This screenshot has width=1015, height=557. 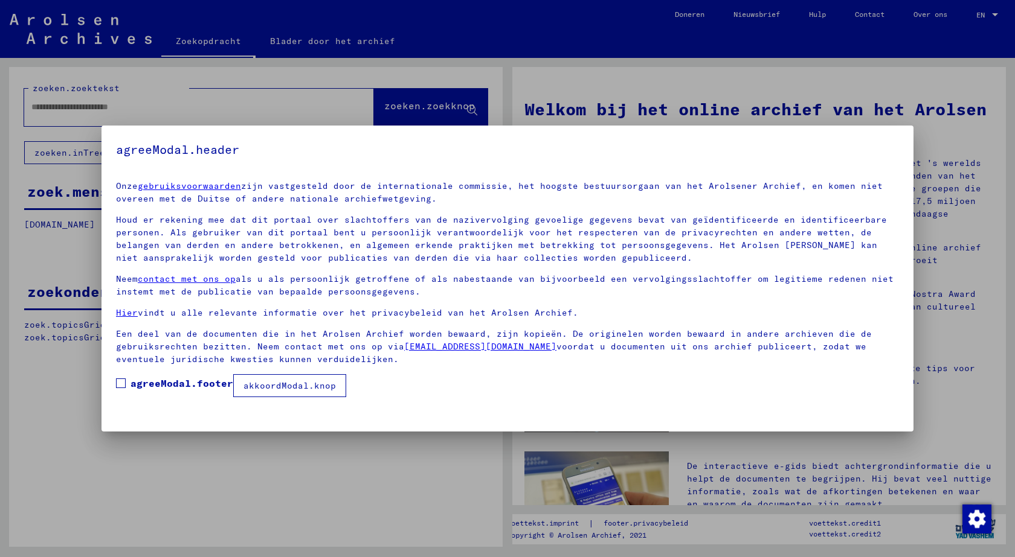 What do you see at coordinates (501, 239) in the screenshot?
I see `font: Houd er rekening mee dat dit portaal over slachtoffers van de nazivervolging gevoelige gegevens b...` at bounding box center [501, 239].